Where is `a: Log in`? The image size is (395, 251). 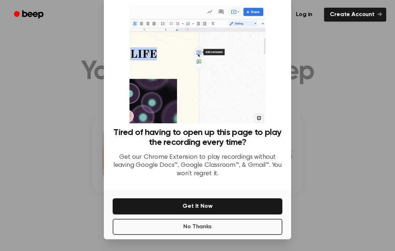
a: Log in is located at coordinates (304, 15).